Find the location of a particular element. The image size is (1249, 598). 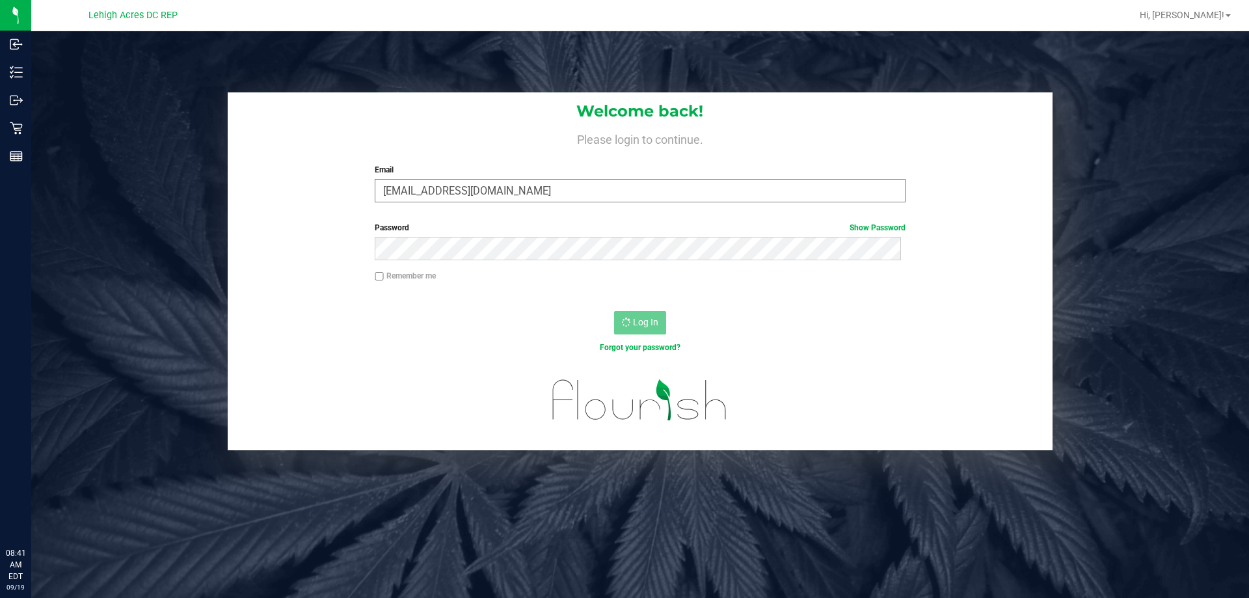

a: Show Password is located at coordinates (877, 228).